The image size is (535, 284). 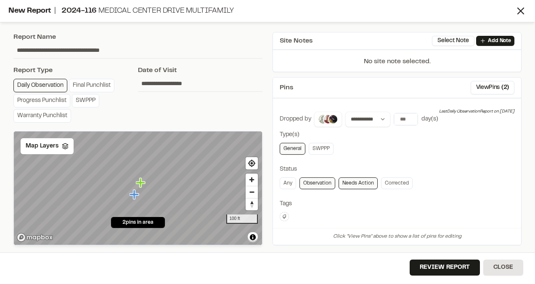 I want to click on button: Matthew Kirkendall, Jason Luttrell, Victor Gaucin, so click(x=328, y=119).